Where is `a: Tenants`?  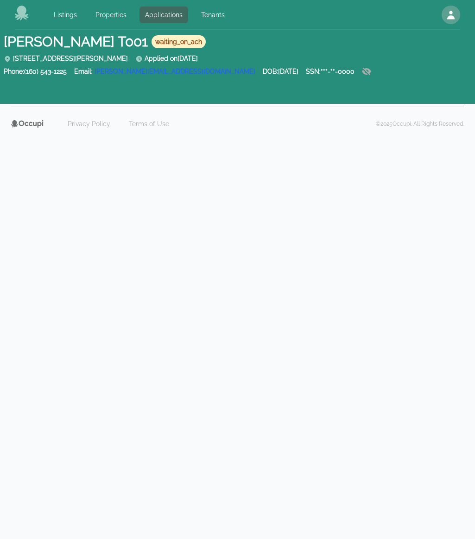
a: Tenants is located at coordinates (213, 15).